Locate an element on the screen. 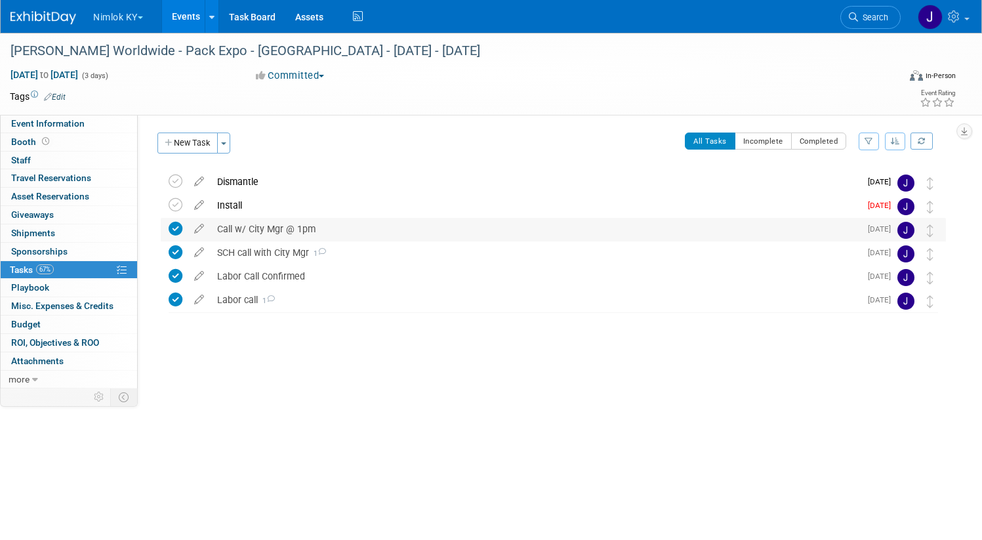  a: Search is located at coordinates (871, 17).